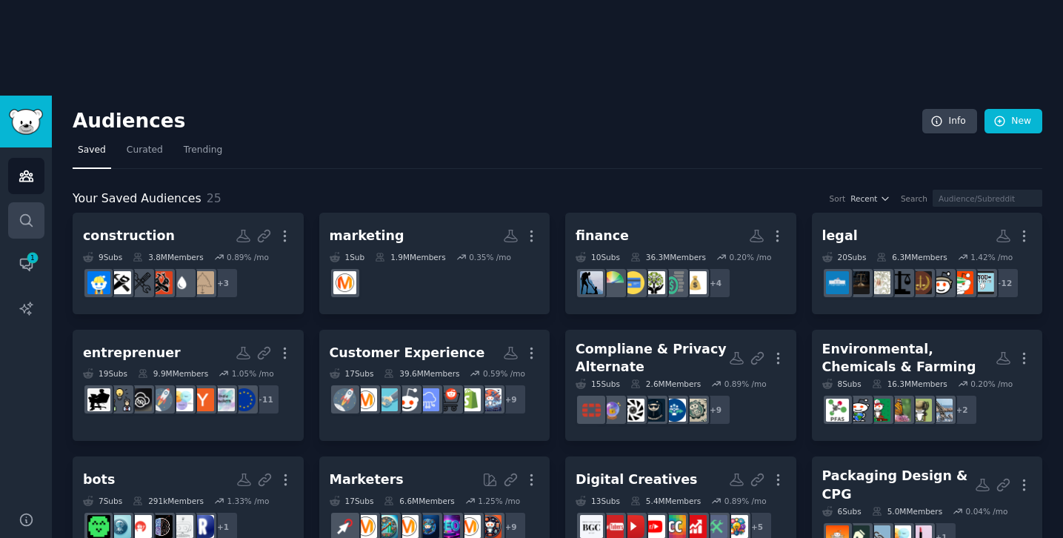 This screenshot has width=1063, height=538. Describe the element at coordinates (987, 198) in the screenshot. I see `input: Audience/Subreddit` at that location.